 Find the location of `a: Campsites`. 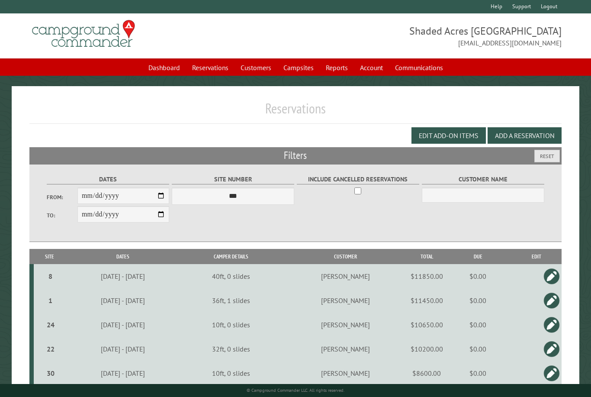

a: Campsites is located at coordinates (298, 67).